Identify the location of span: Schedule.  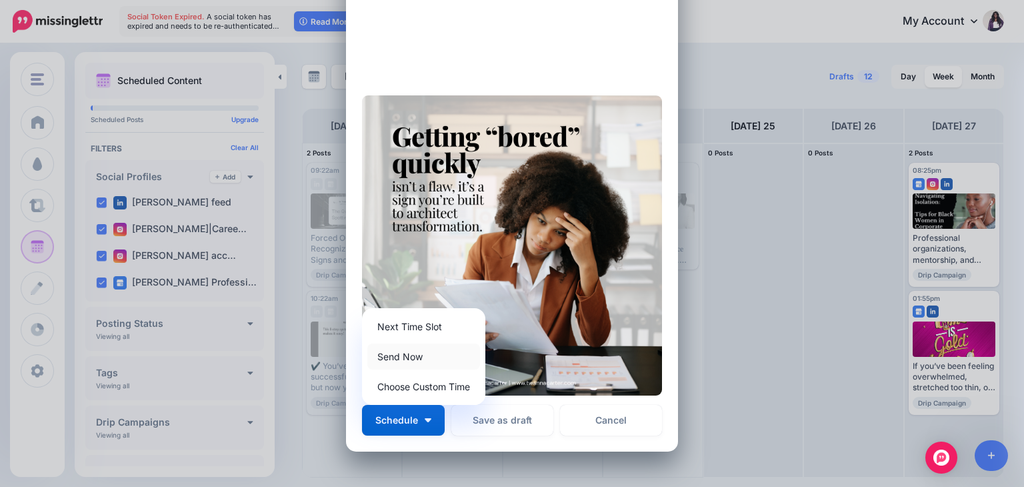
(397, 420).